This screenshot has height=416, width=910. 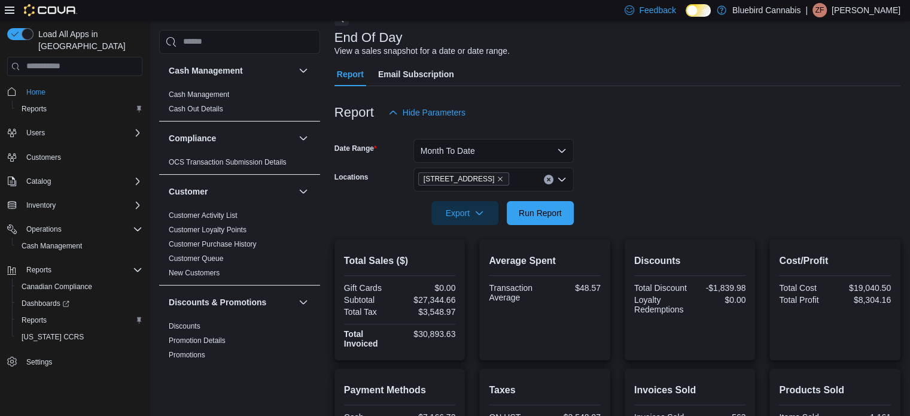 What do you see at coordinates (75, 157) in the screenshot?
I see `button: Customers` at bounding box center [75, 157].